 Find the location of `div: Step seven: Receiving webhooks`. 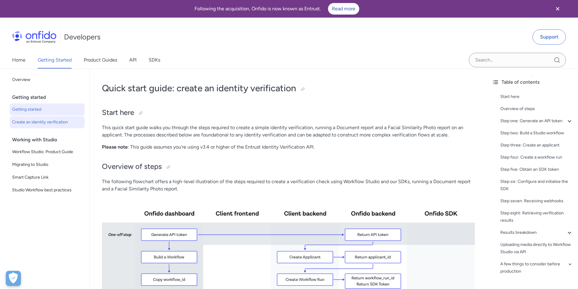

div: Step seven: Receiving webhooks is located at coordinates (537, 201).